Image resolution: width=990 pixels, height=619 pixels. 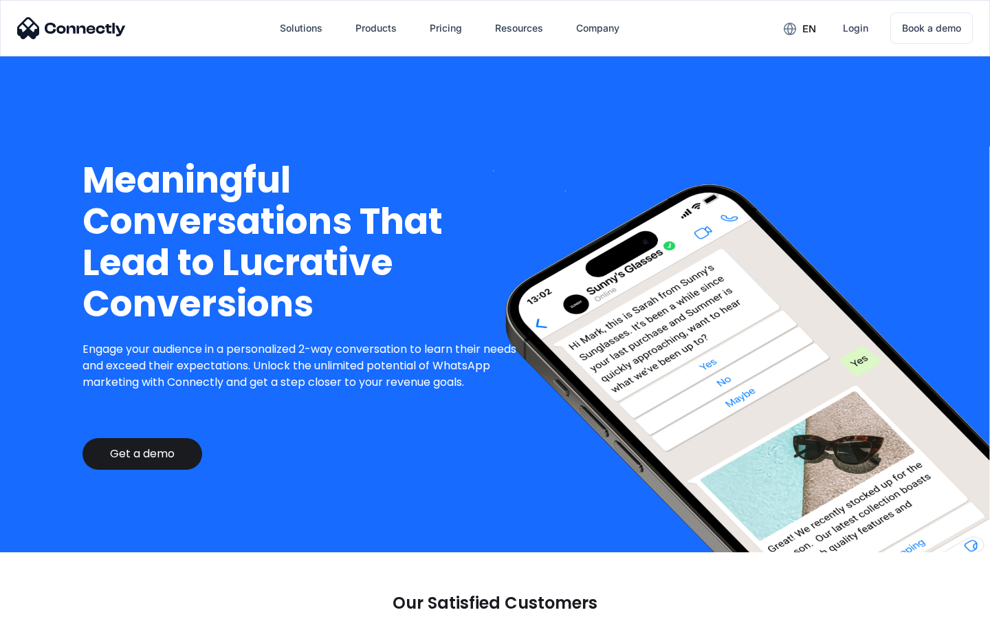 What do you see at coordinates (446, 28) in the screenshot?
I see `div: Pricing` at bounding box center [446, 28].